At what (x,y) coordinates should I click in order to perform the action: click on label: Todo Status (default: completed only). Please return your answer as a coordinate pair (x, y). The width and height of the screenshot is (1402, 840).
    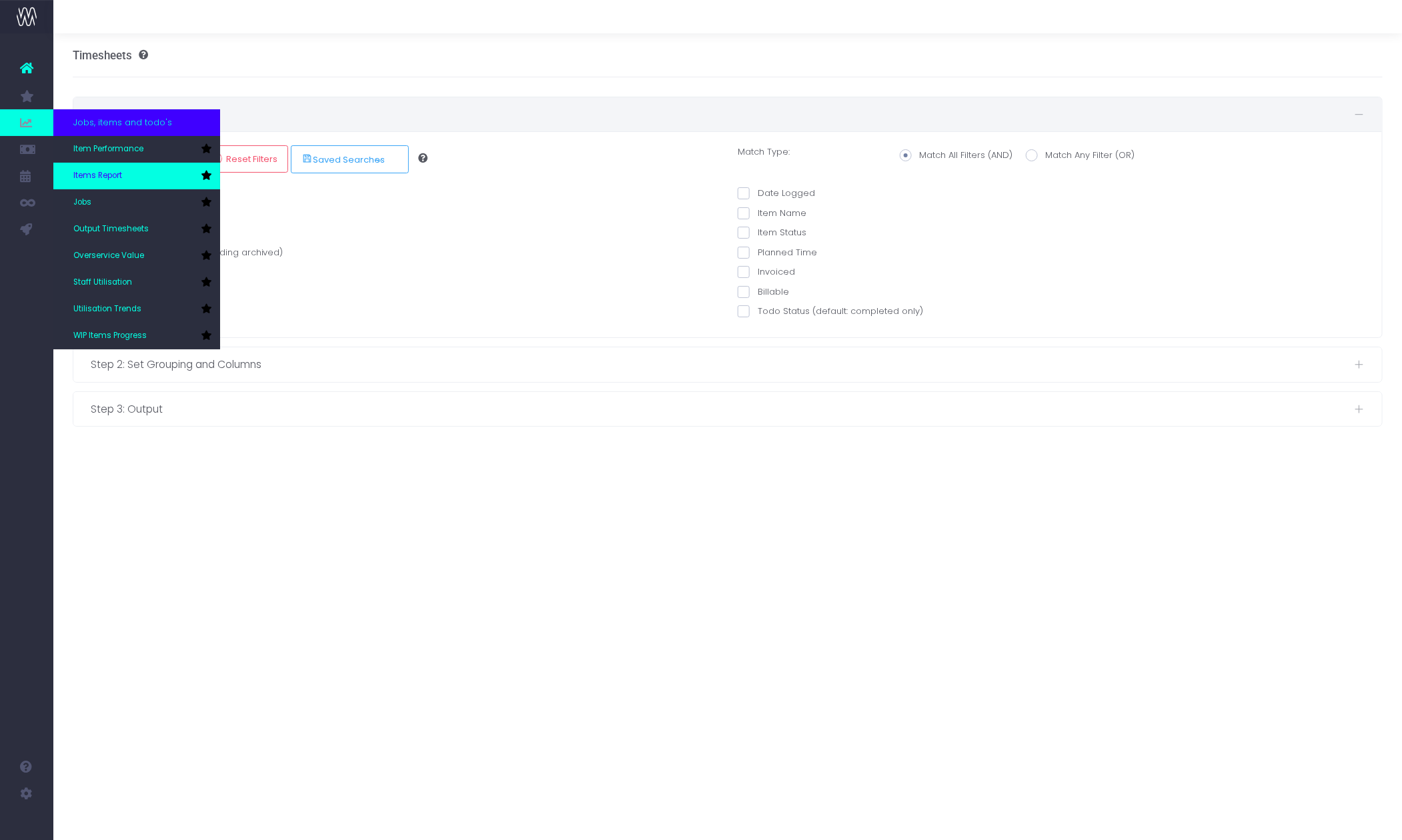
    Looking at the image, I should click on (830, 311).